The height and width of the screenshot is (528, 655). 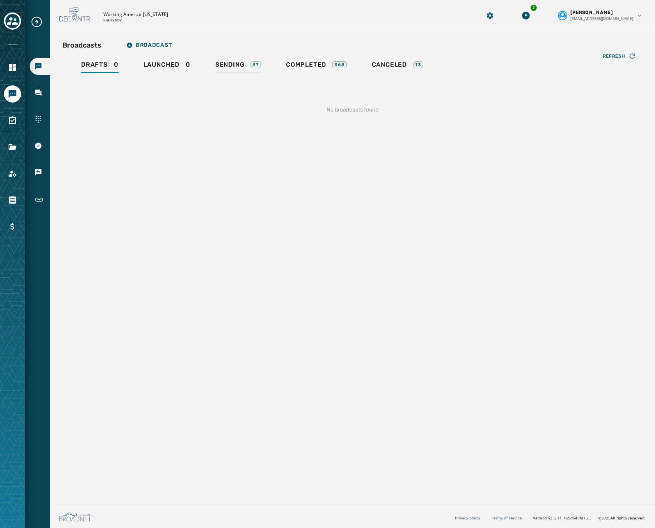 I want to click on a: Navigate to 10DLC Registration, so click(x=40, y=146).